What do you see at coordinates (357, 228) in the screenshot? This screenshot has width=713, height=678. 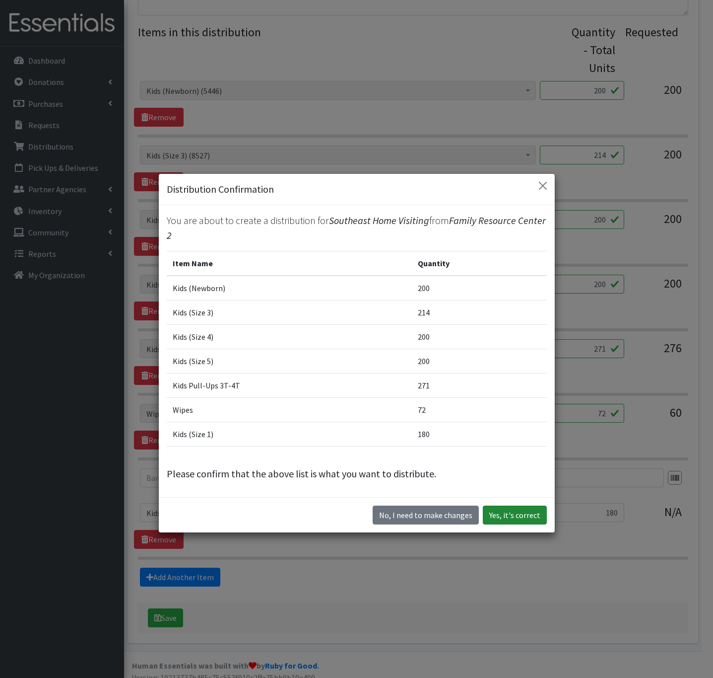 I see `p: You are about to create a distribution for from` at bounding box center [357, 228].